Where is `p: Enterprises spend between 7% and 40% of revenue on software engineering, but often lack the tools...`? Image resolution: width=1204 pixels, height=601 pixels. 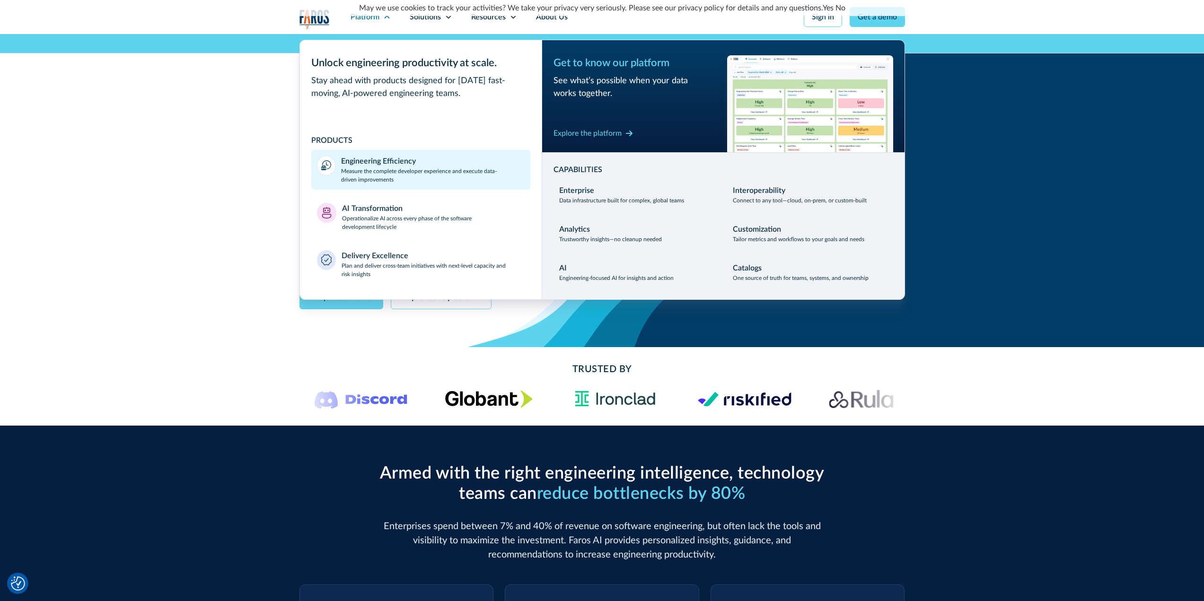
p: Enterprises spend between 7% and 40% of revenue on software engineering, but often lack the tools... is located at coordinates (602, 541).